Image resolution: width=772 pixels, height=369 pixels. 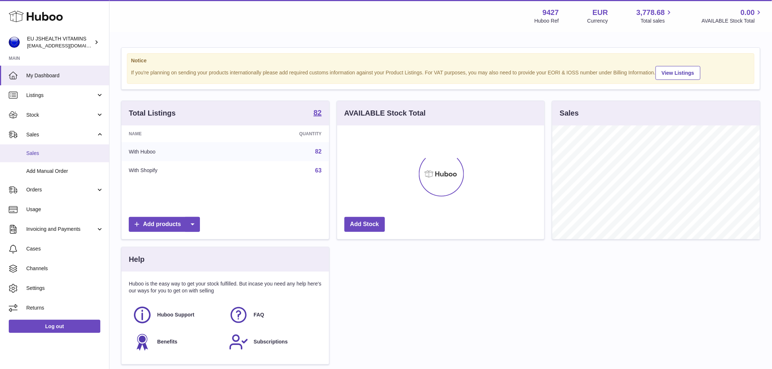 What do you see at coordinates (273, 342) in the screenshot?
I see `a: Subscriptions` at bounding box center [273, 342].